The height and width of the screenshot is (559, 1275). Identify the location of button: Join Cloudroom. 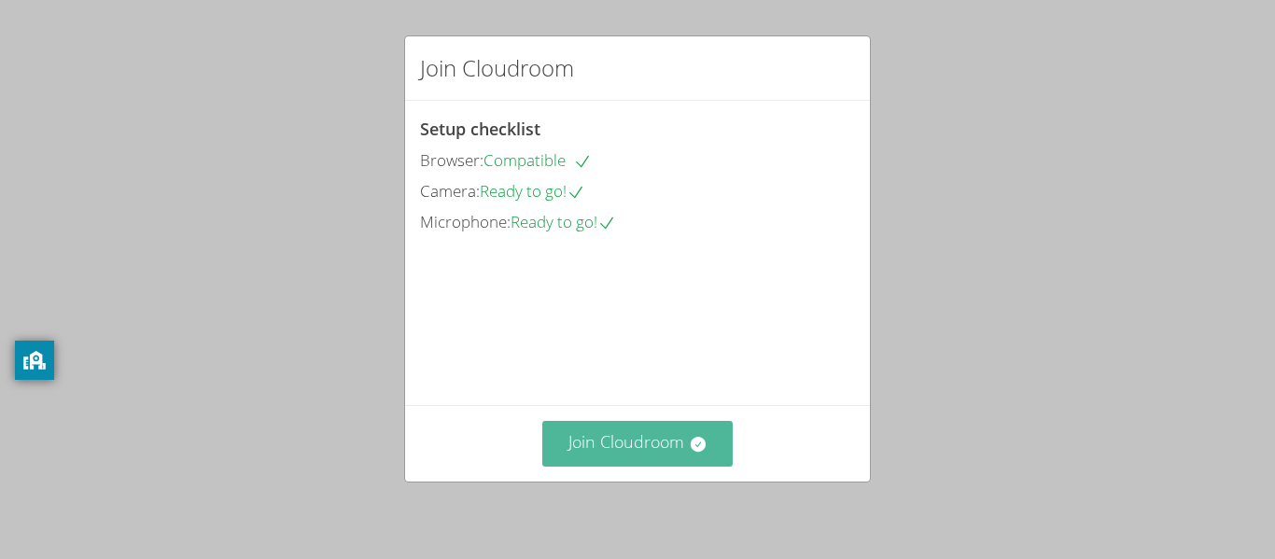
(638, 443).